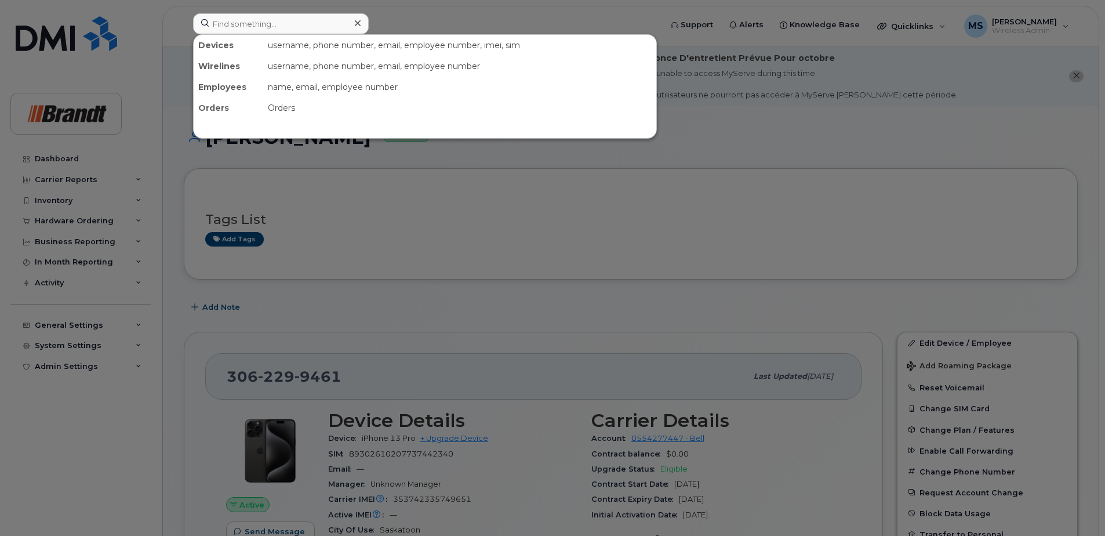 This screenshot has width=1105, height=536. Describe the element at coordinates (460, 87) in the screenshot. I see `div: name, email, employee number` at that location.